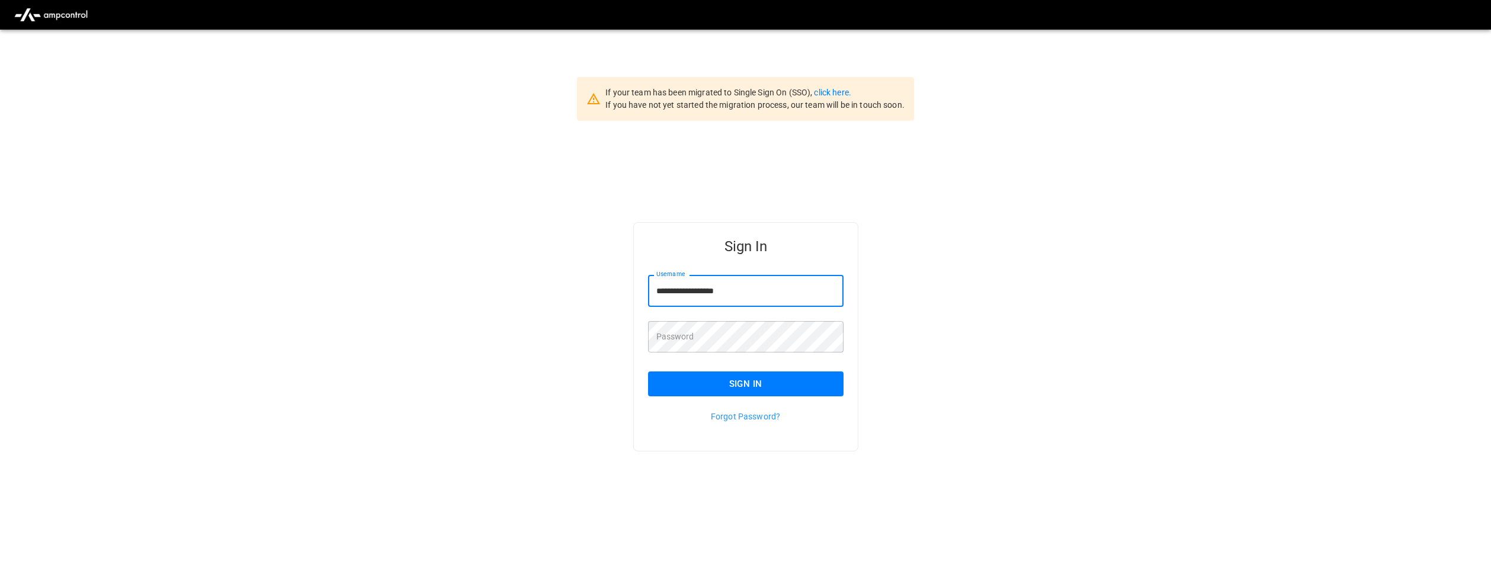 Image resolution: width=1491 pixels, height=561 pixels. What do you see at coordinates (670, 274) in the screenshot?
I see `label: Username` at bounding box center [670, 274].